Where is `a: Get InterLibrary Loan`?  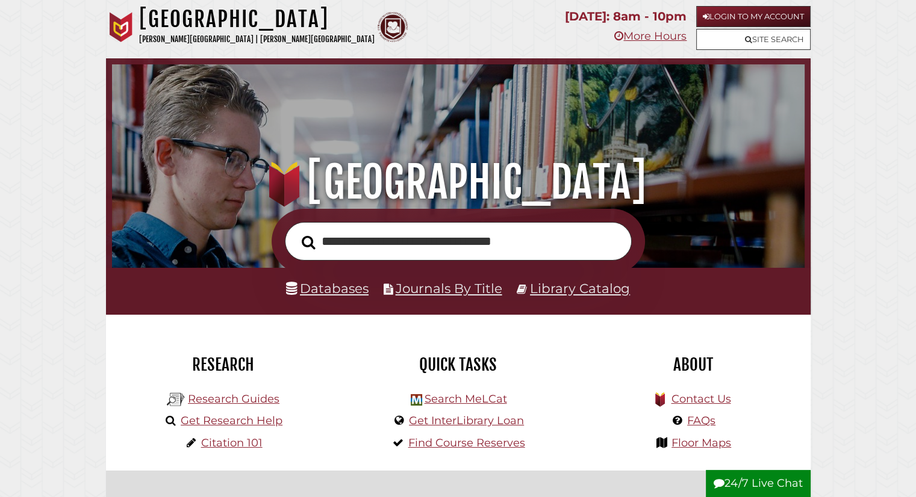
a: Get InterLibrary Loan is located at coordinates (466, 421).